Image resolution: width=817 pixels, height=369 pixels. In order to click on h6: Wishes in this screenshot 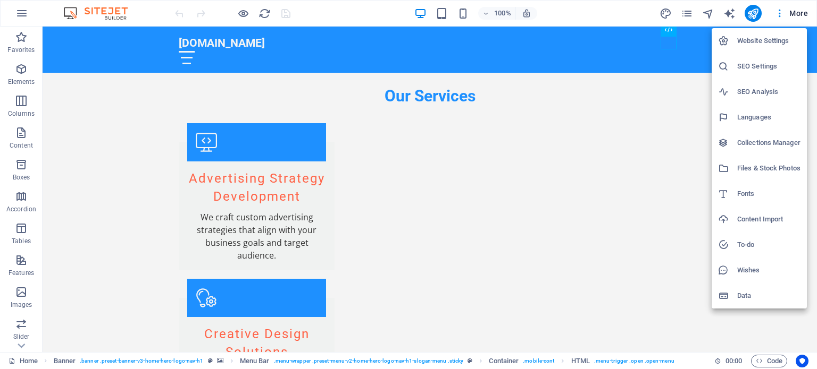, I will do `click(768, 271)`.